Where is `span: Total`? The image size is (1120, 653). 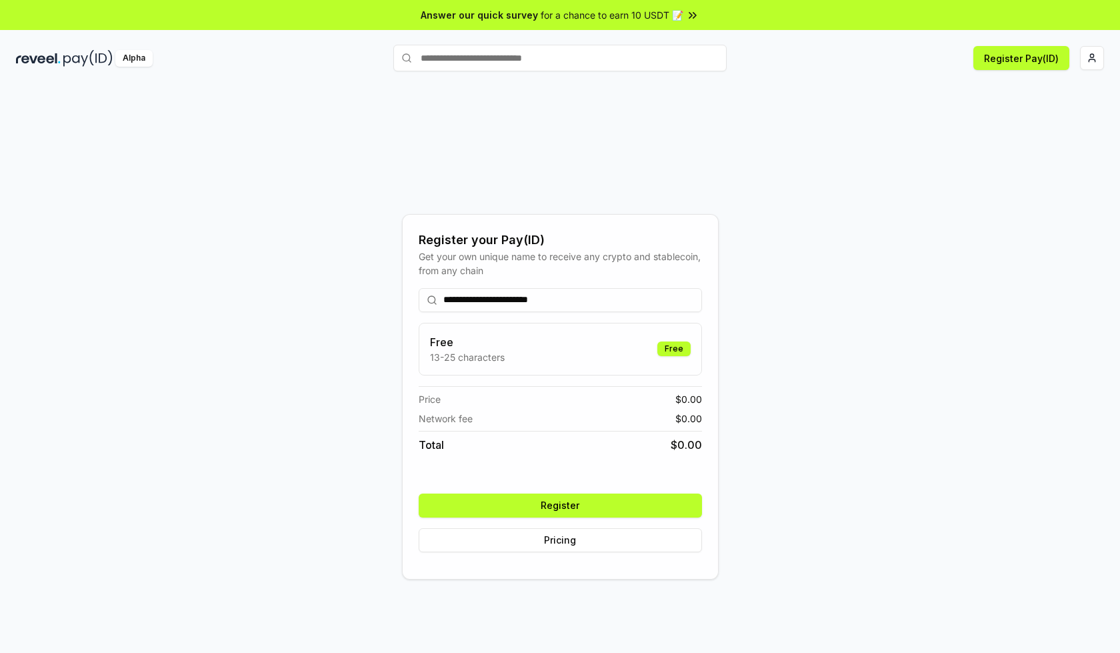 span: Total is located at coordinates (431, 445).